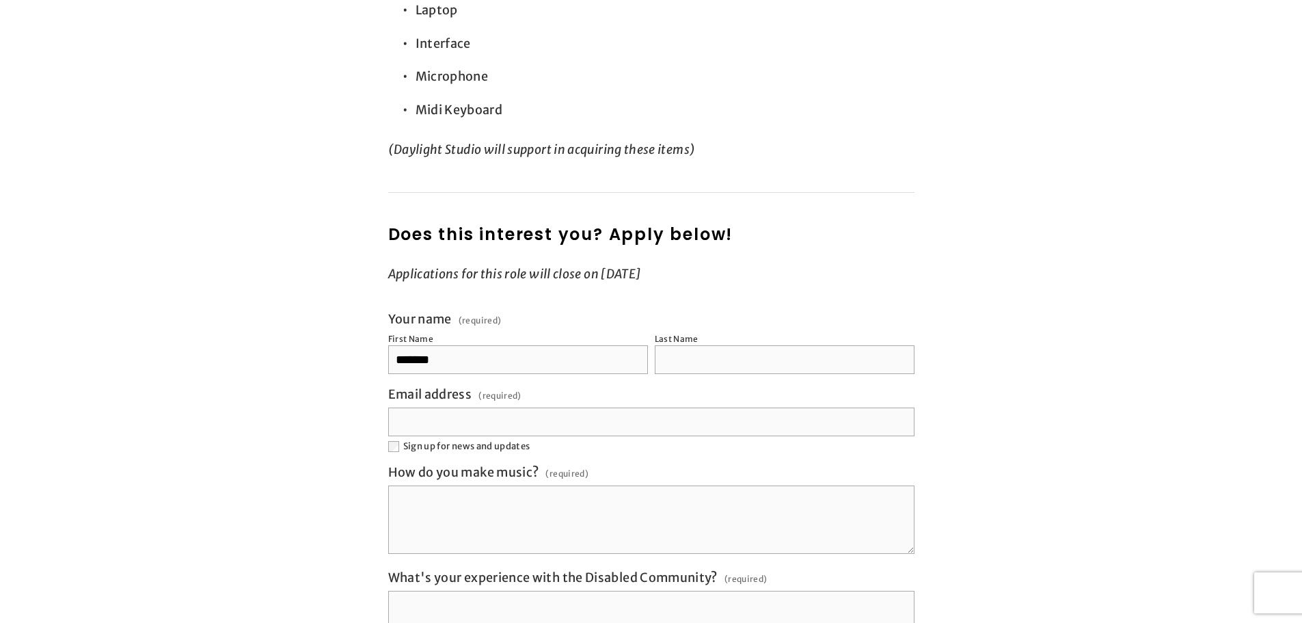 The width and height of the screenshot is (1302, 623). I want to click on em: (Daylight Studio will support in acquiring these items), so click(542, 149).